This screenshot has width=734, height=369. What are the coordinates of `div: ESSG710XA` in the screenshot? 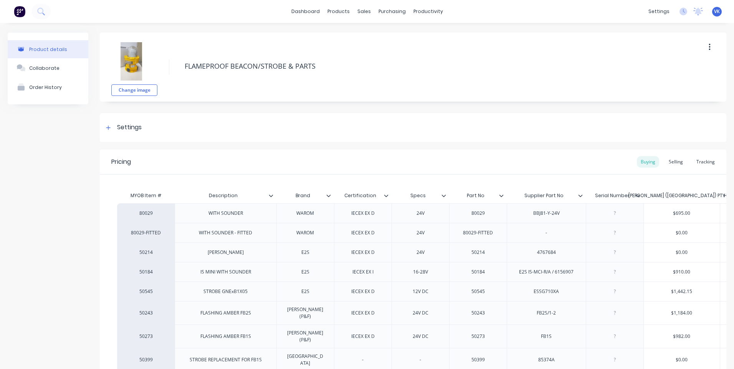 It's located at (546, 292).